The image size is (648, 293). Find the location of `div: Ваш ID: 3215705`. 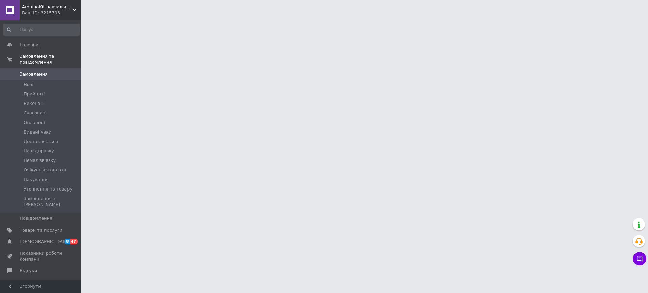

div: Ваш ID: 3215705 is located at coordinates (51, 13).